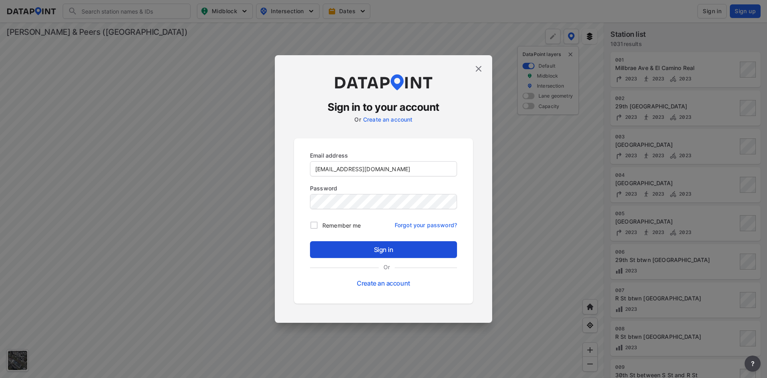 This screenshot has width=767, height=378. I want to click on span: Sign in, so click(384, 249).